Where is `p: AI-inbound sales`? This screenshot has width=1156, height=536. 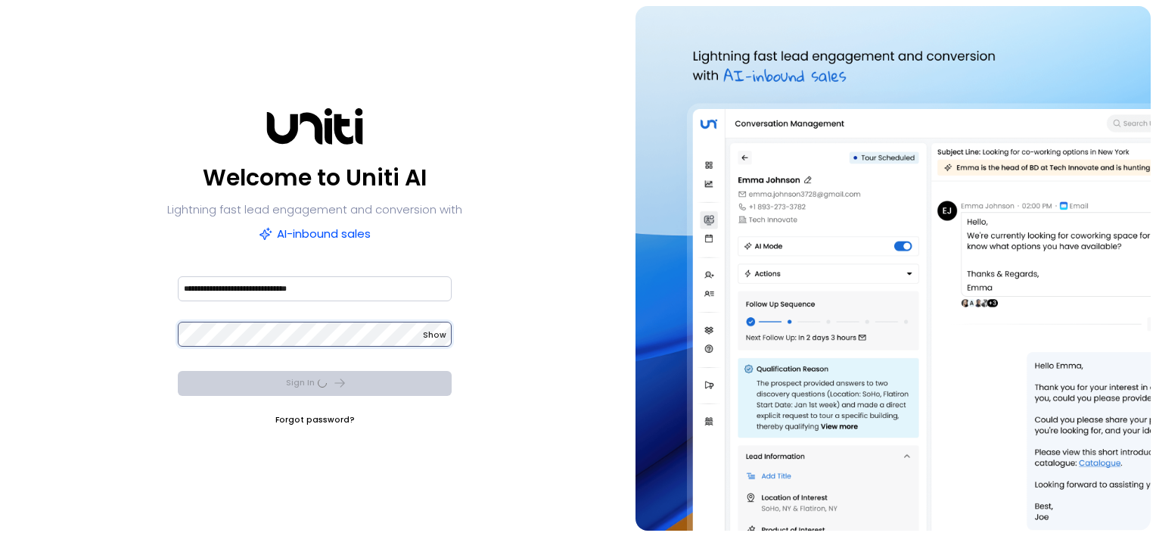
p: AI-inbound sales is located at coordinates (315, 234).